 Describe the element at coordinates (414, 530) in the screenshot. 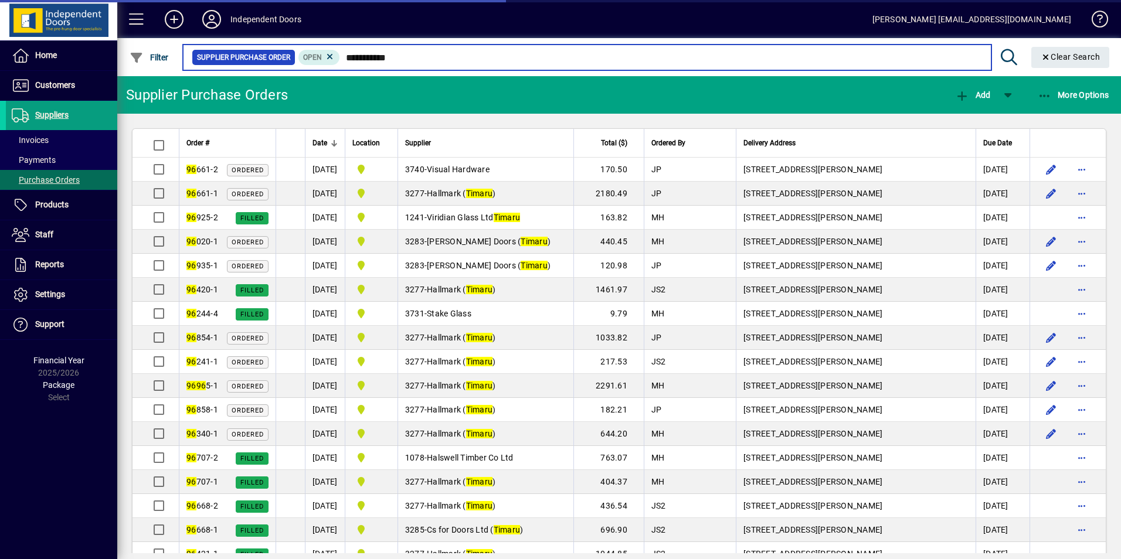

I see `span: 3285` at that location.